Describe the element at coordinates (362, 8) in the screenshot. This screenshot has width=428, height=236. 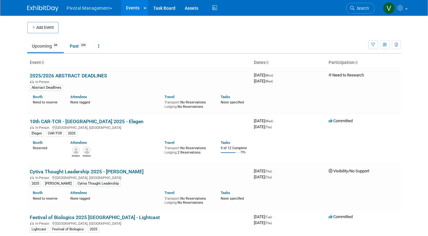
I see `span: Search` at that location.